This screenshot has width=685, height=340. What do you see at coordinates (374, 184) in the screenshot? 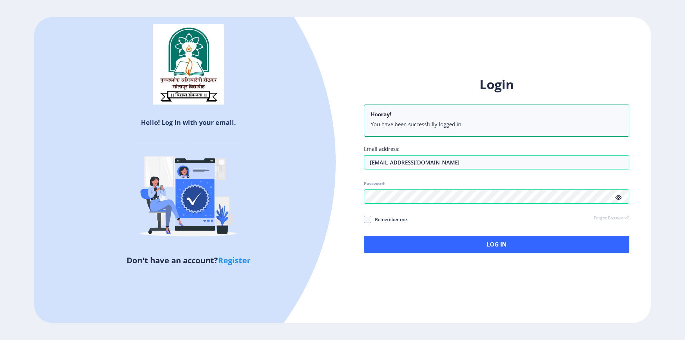
I see `label: Password:` at bounding box center [374, 184].